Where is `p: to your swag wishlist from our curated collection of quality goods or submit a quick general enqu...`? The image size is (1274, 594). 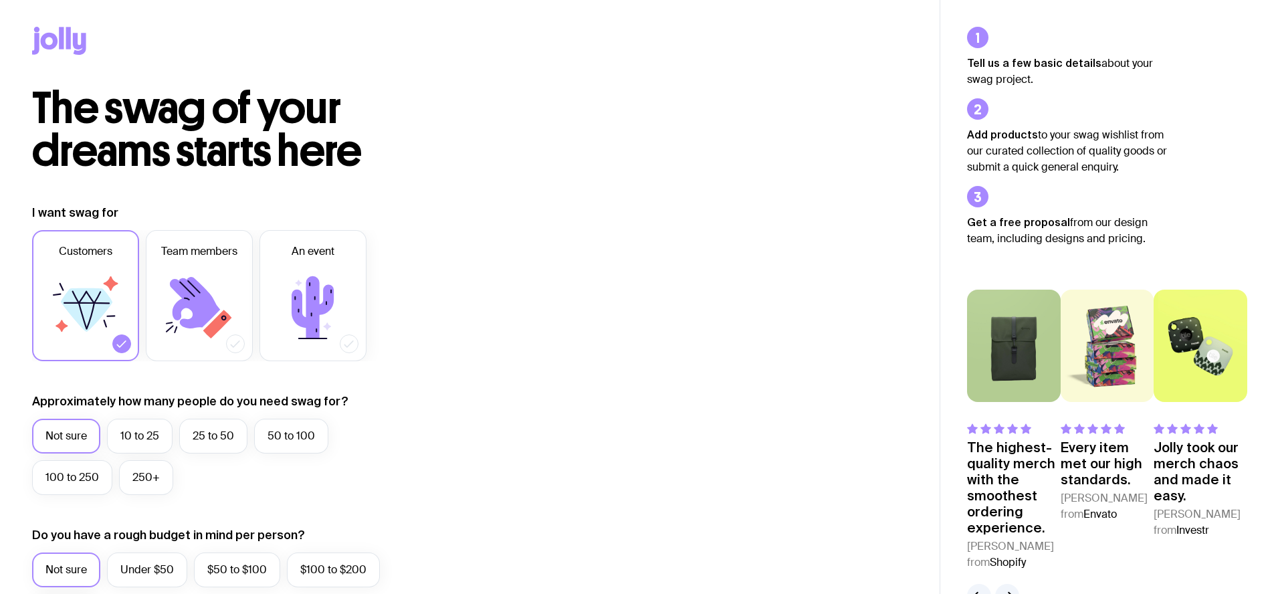 p: to your swag wishlist from our curated collection of quality goods or submit a quick general enqu... is located at coordinates (1067, 150).